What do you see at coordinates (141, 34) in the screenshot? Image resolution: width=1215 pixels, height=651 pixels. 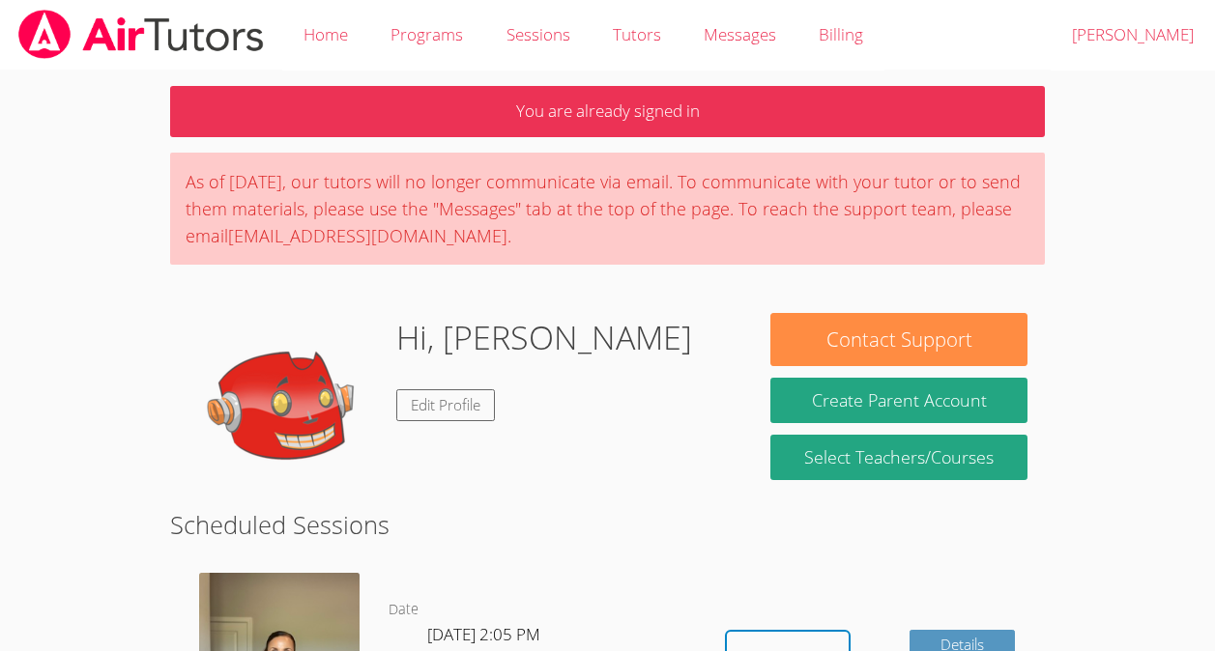 I see `img: airtutors_banner-c4298cdbf04f3fff15de1276eac7730deb9818008684d7c2e4769d2f7ddbe033.png` at bounding box center [141, 34].